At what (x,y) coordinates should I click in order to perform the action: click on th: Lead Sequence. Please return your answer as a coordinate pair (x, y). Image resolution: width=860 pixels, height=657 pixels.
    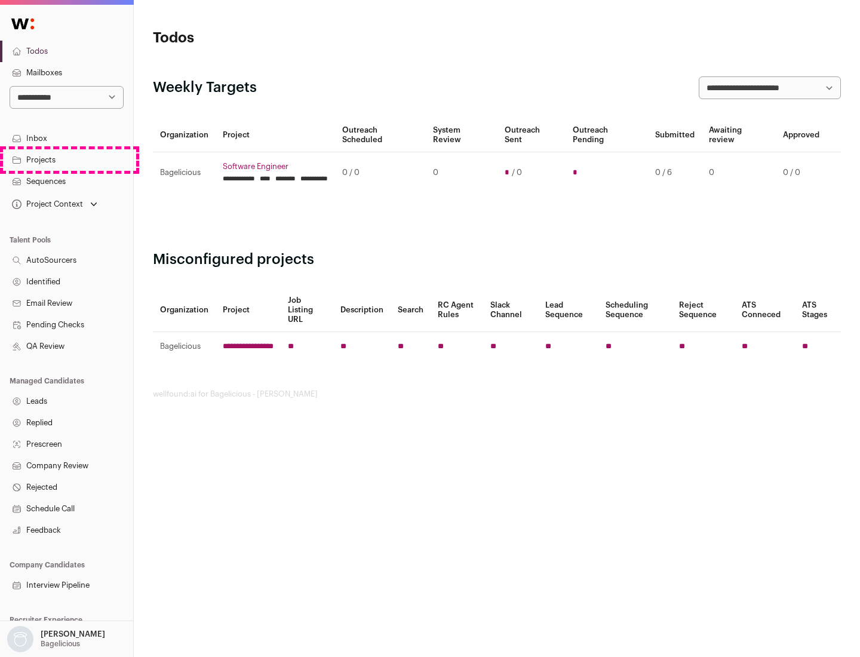
    Looking at the image, I should click on (568, 310).